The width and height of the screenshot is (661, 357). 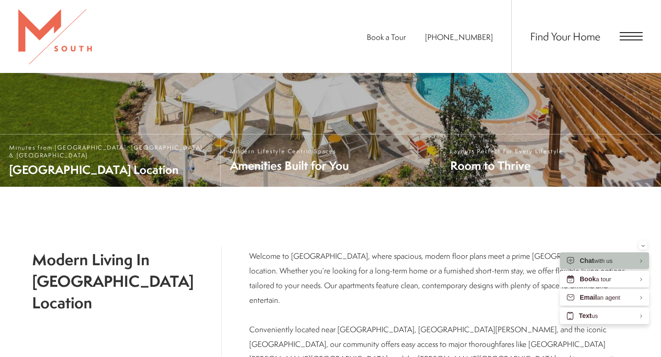 What do you see at coordinates (565, 36) in the screenshot?
I see `span: Find Your Home` at bounding box center [565, 36].